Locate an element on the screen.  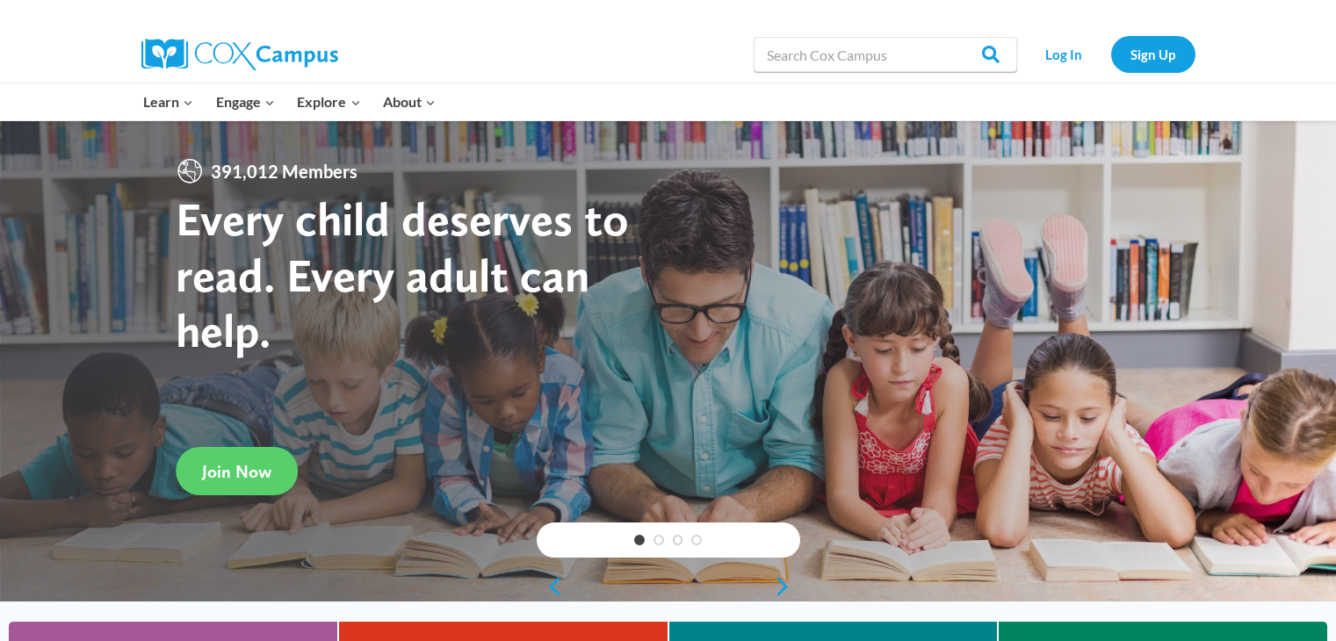
a: next is located at coordinates (787, 587).